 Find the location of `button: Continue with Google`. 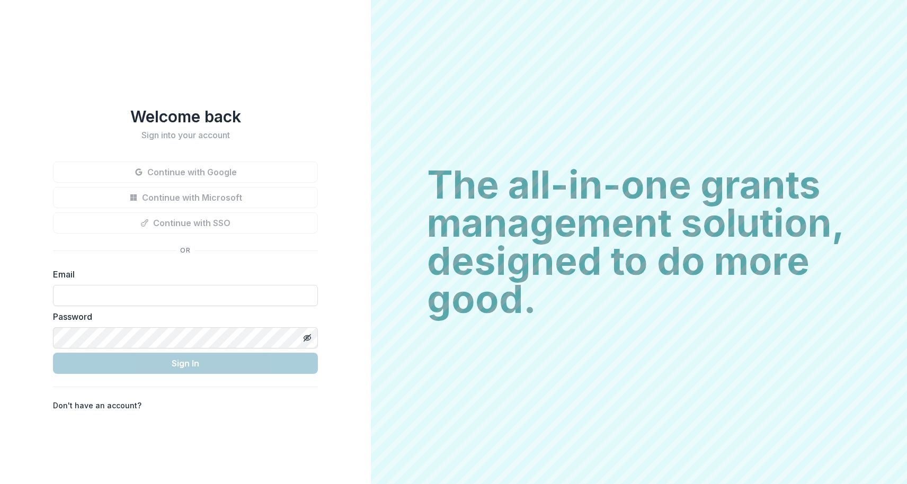

button: Continue with Google is located at coordinates (185, 172).